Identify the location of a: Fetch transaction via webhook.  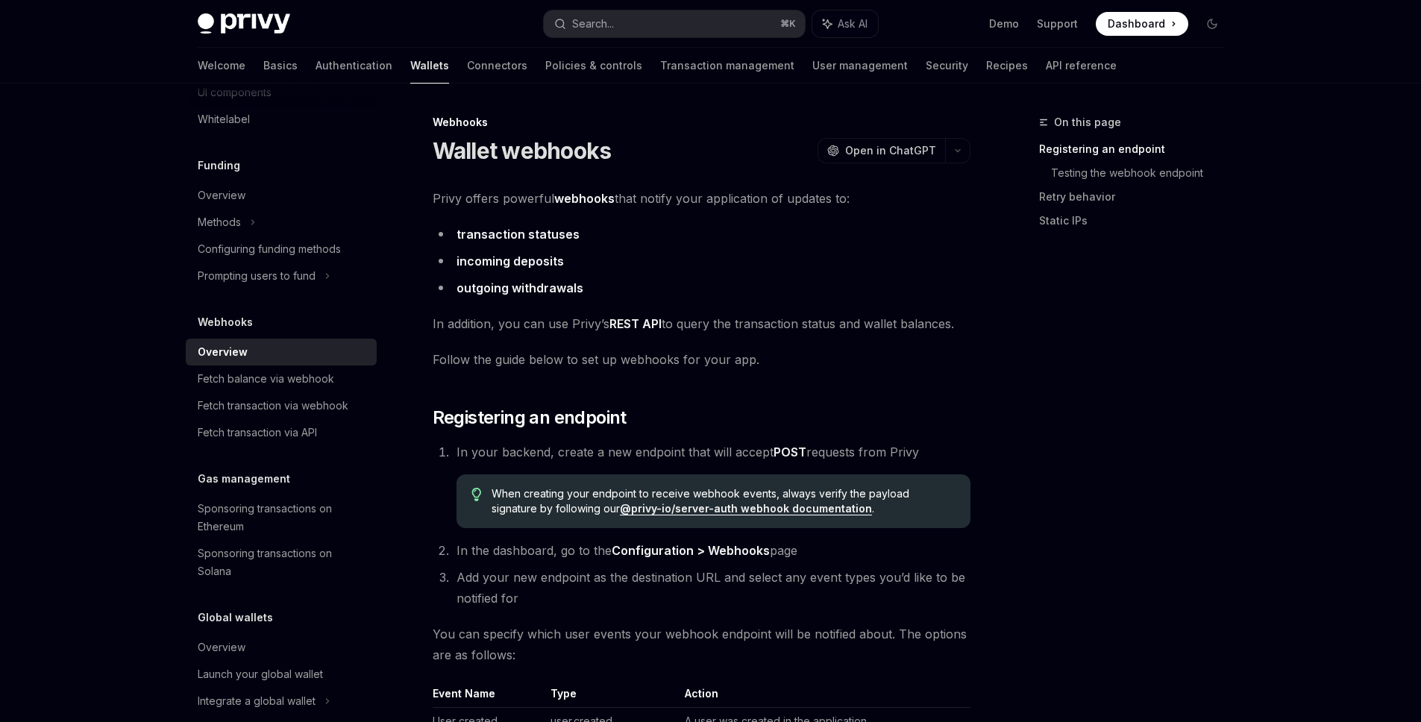
(281, 406).